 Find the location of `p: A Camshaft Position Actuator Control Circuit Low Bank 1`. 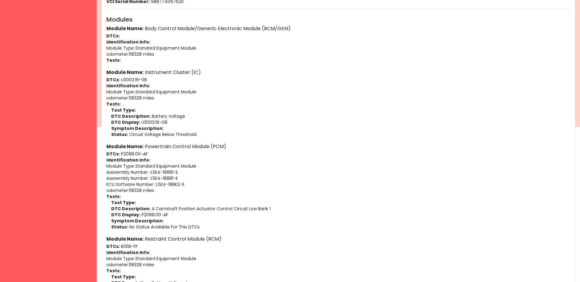

p: A Camshaft Position Actuator Control Circuit Low Bank 1 is located at coordinates (341, 209).